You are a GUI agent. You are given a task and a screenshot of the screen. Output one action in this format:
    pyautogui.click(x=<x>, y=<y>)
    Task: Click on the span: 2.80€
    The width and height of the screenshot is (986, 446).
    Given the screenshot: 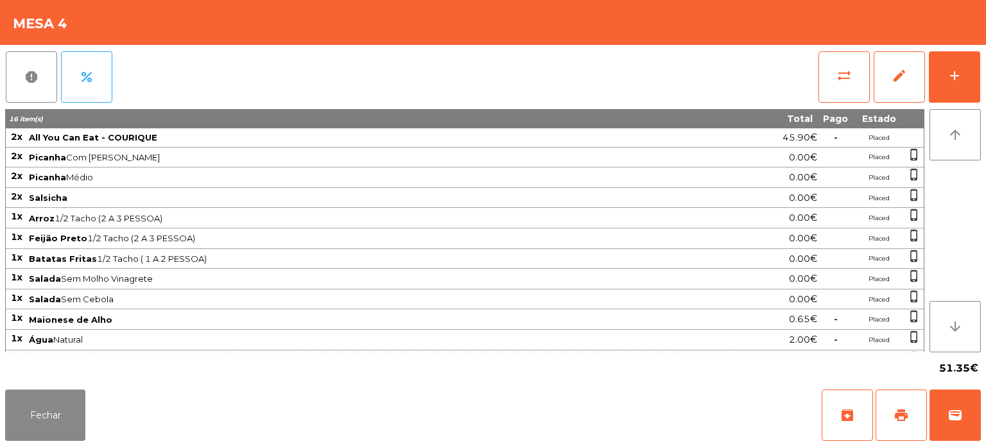 What is the action you would take?
    pyautogui.click(x=803, y=360)
    